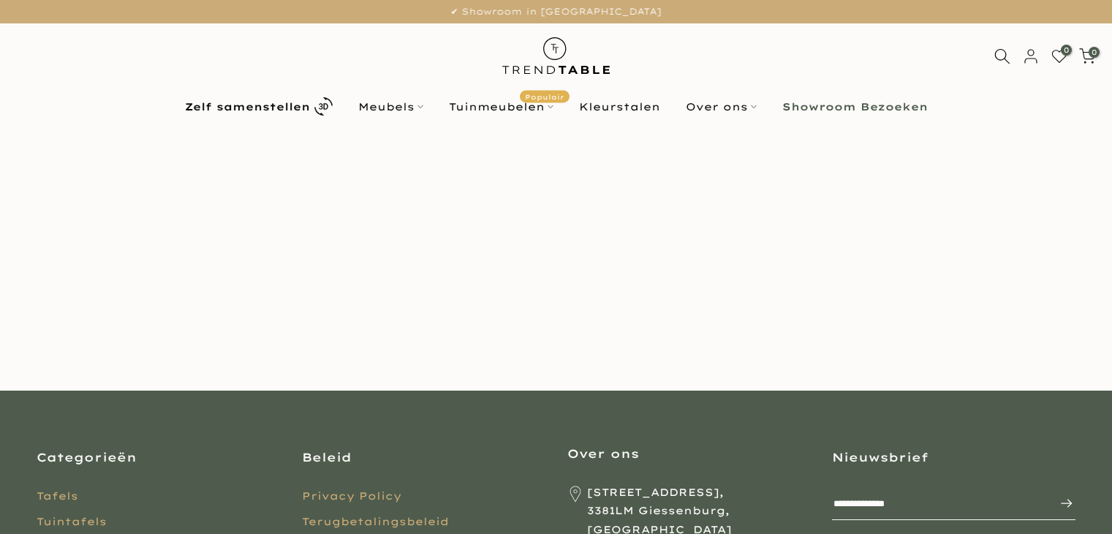 This screenshot has width=1112, height=534. I want to click on a: Over ons, so click(721, 107).